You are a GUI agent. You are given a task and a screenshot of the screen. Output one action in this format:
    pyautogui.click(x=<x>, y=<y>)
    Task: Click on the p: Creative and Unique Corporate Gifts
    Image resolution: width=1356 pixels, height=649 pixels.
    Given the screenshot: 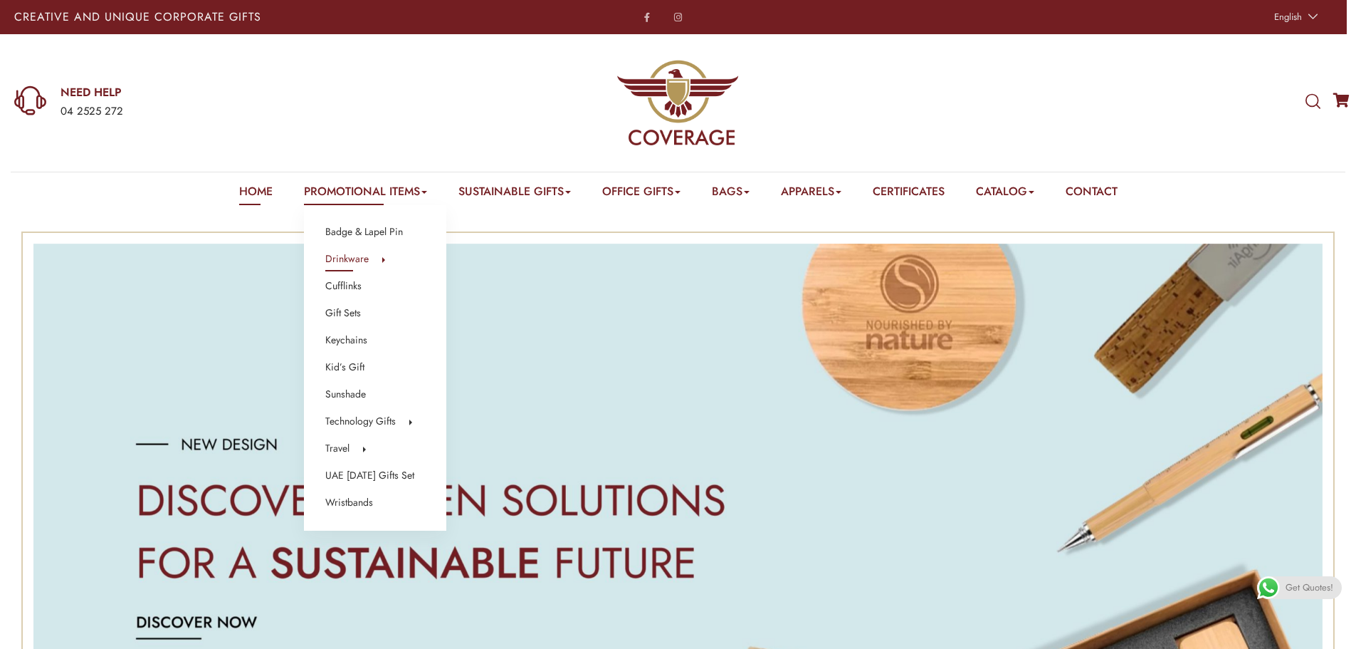 What is the action you would take?
    pyautogui.click(x=275, y=17)
    